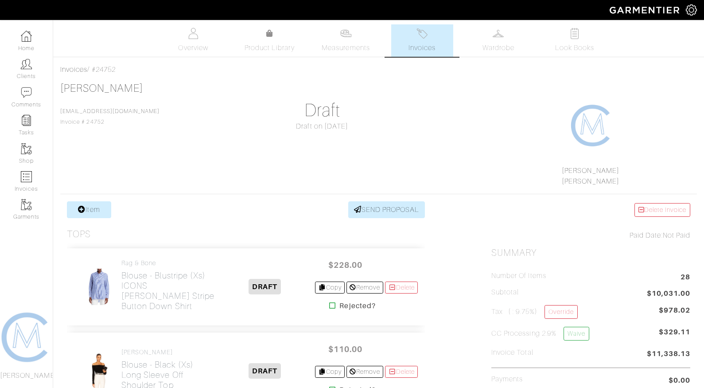 The image size is (704, 388). I want to click on span: $329.11, so click(674, 335).